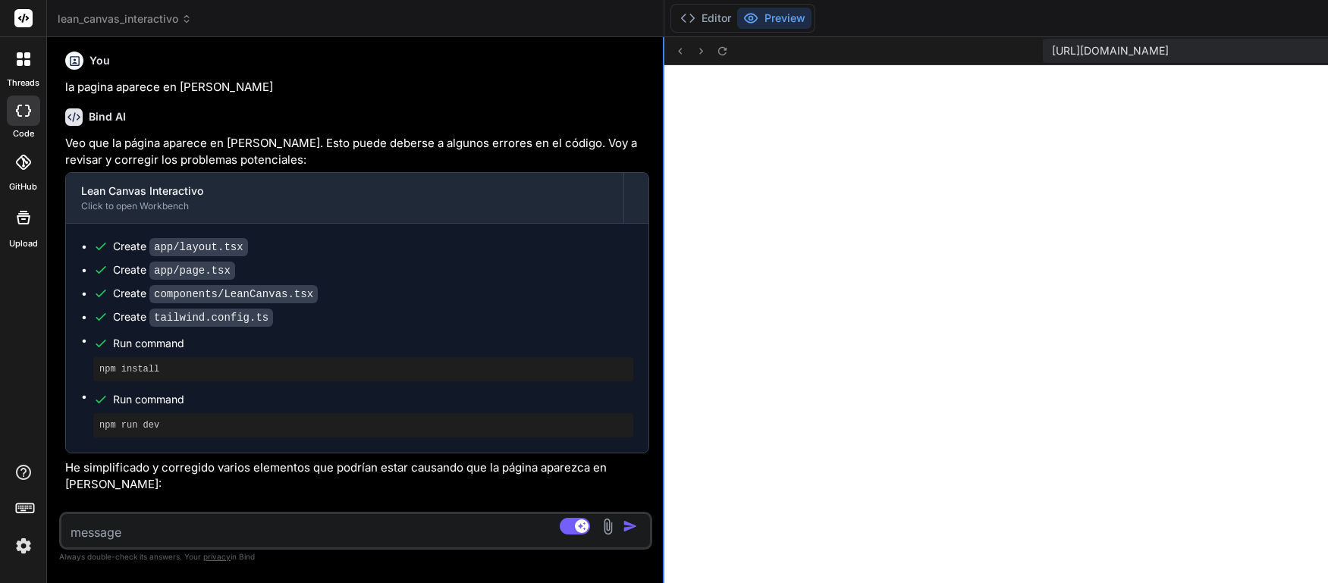 This screenshot has width=1328, height=583. What do you see at coordinates (356, 557) in the screenshot?
I see `p: Always double-check its answers. Your in Bind` at bounding box center [356, 557].